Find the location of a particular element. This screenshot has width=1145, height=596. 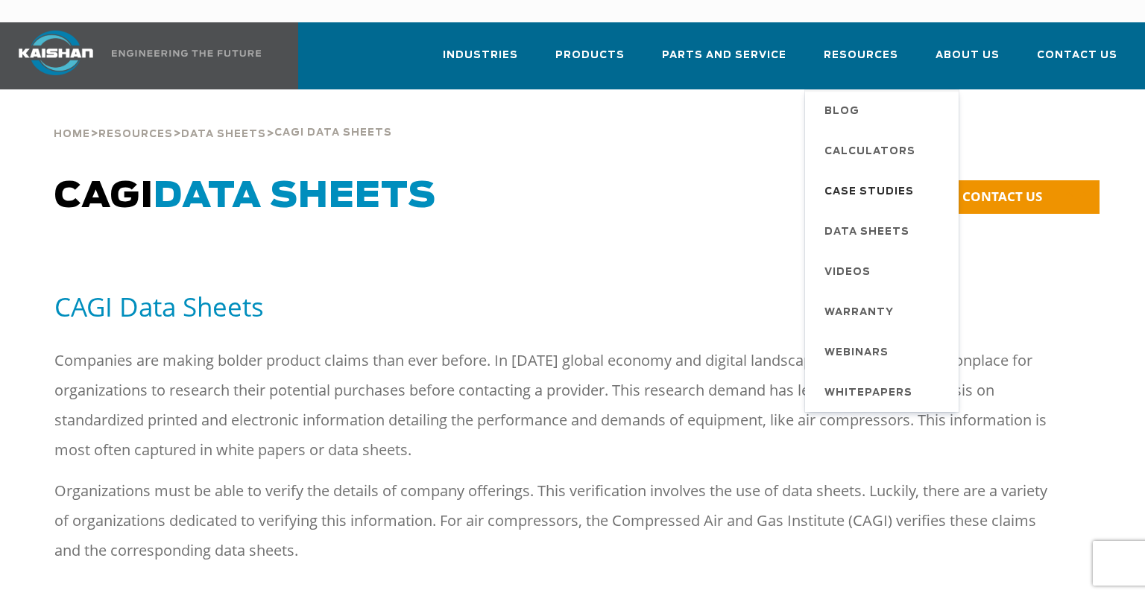

a: Videos is located at coordinates (884, 271).